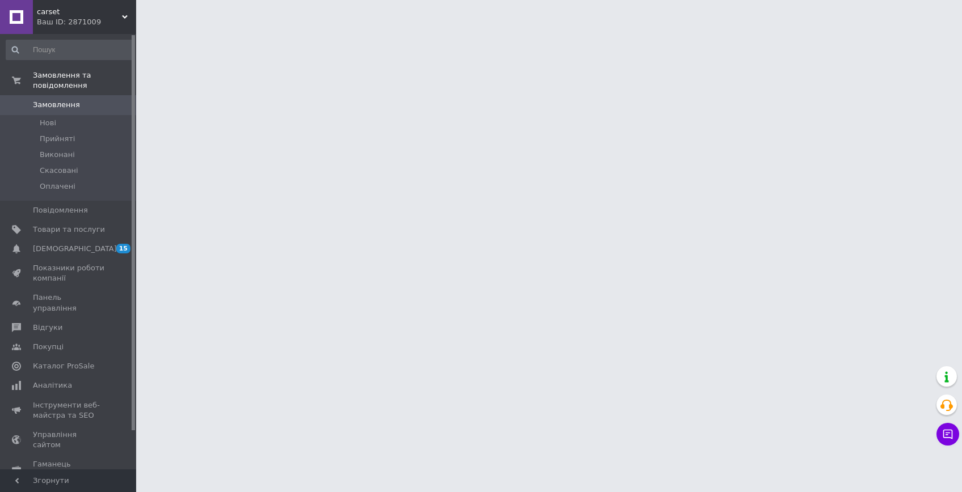 The width and height of the screenshot is (962, 492). I want to click on span: Каталог ProSale, so click(64, 366).